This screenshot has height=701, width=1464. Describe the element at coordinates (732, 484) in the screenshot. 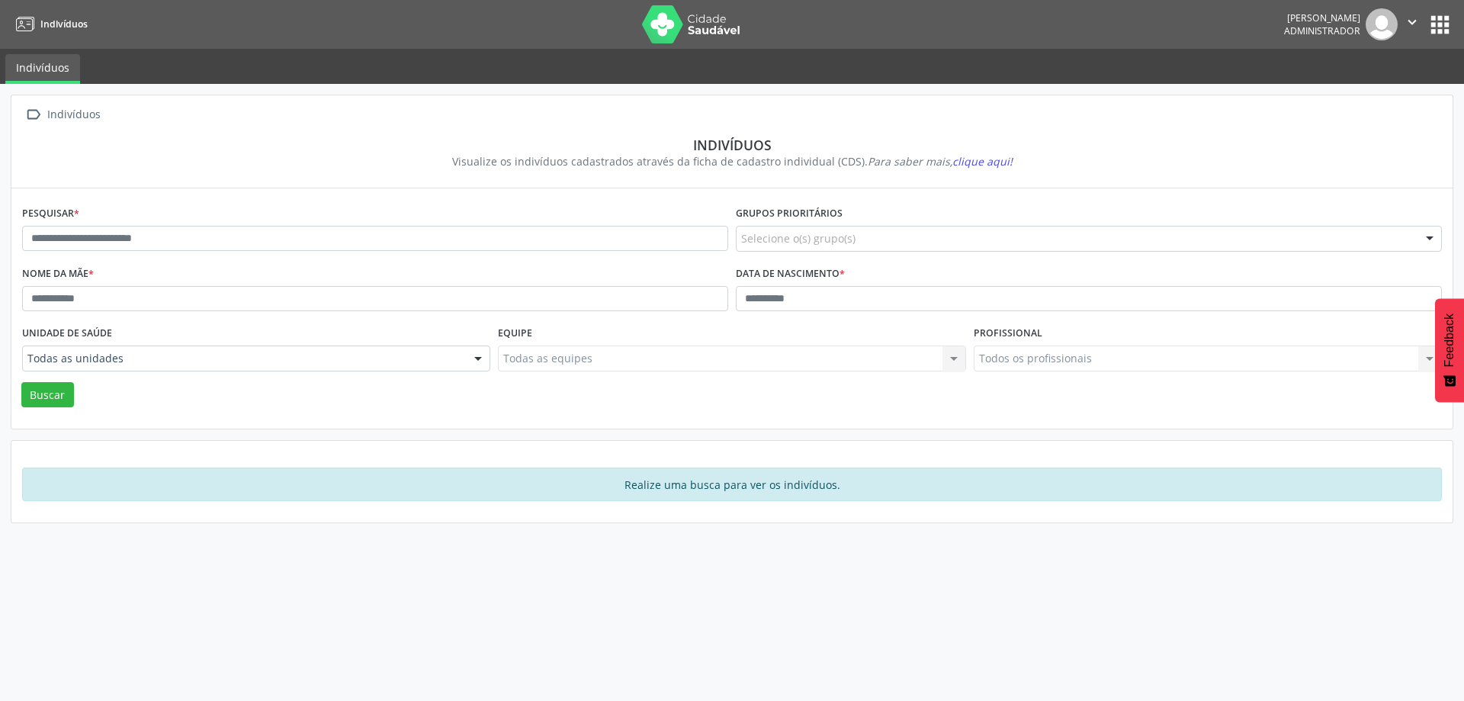

I see `div: Realize uma busca para ver os indivíduos.` at that location.